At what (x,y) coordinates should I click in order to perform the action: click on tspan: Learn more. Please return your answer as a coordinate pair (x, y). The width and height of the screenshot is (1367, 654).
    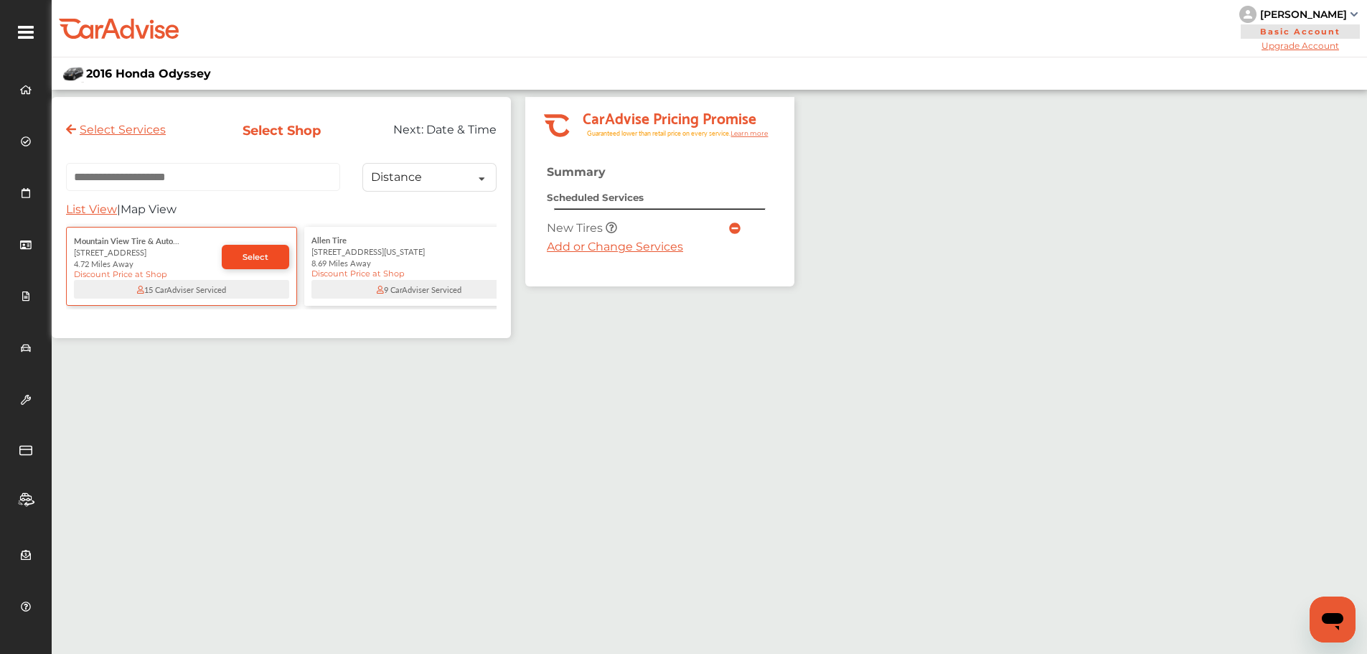
    Looking at the image, I should click on (749, 133).